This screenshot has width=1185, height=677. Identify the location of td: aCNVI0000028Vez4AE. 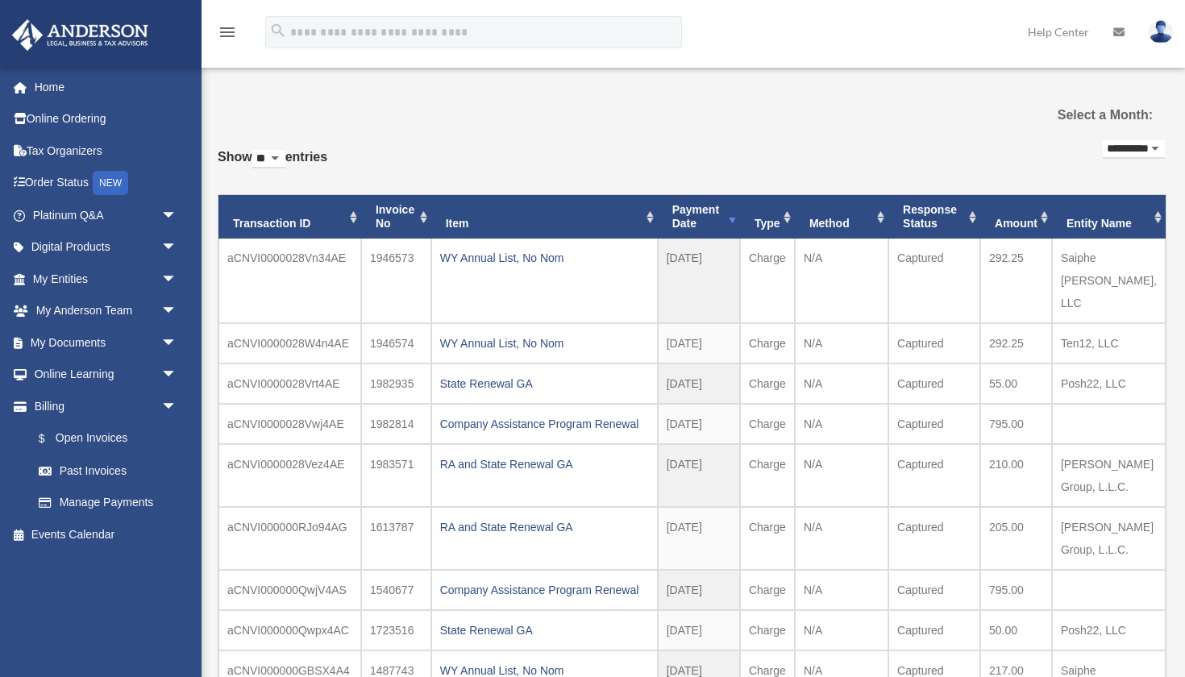
(289, 475).